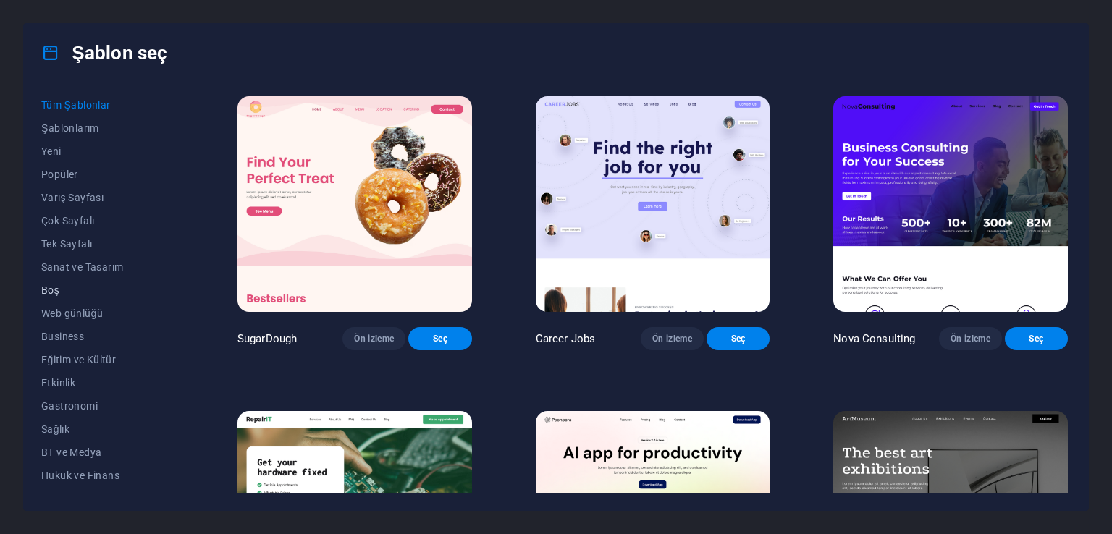 The height and width of the screenshot is (534, 1112). What do you see at coordinates (104, 53) in the screenshot?
I see `h4: Şablon seç` at bounding box center [104, 53].